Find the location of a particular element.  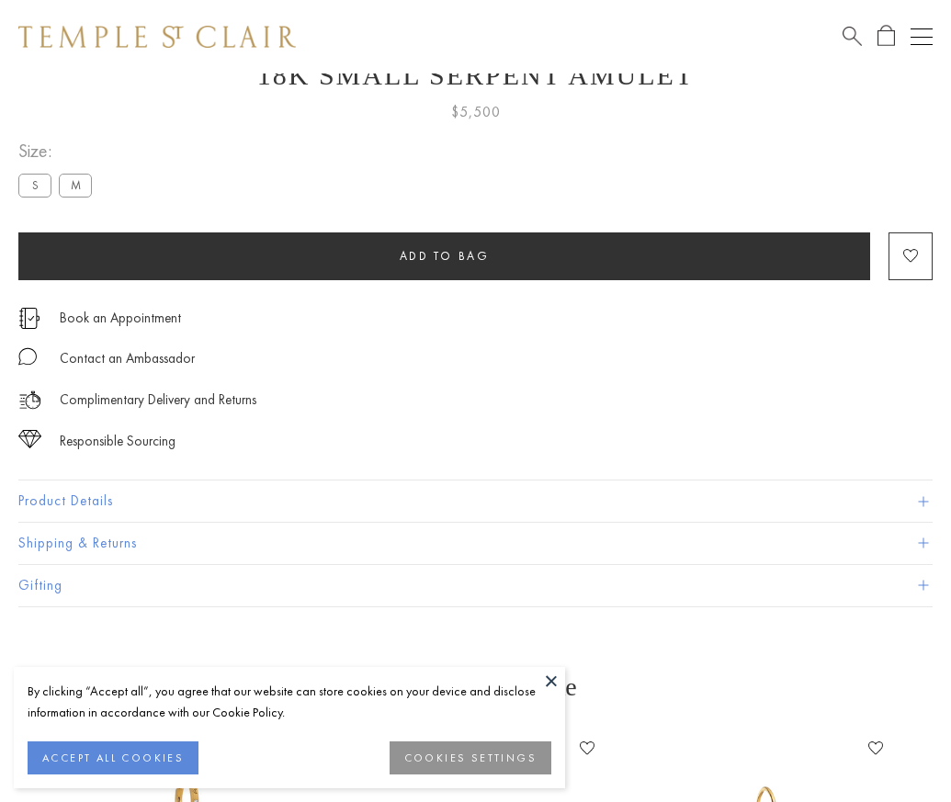

button: COOKIES SETTINGS is located at coordinates (470, 758).